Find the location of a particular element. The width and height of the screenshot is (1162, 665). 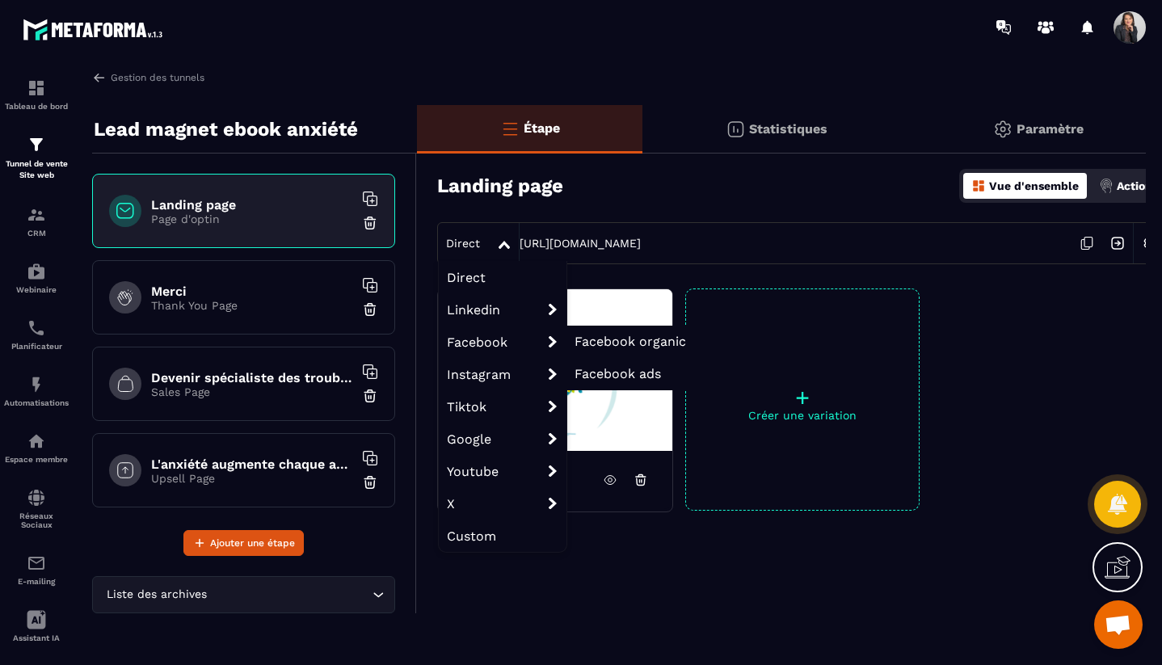

a: formationformationTunnel de vente Site web is located at coordinates (36, 158).